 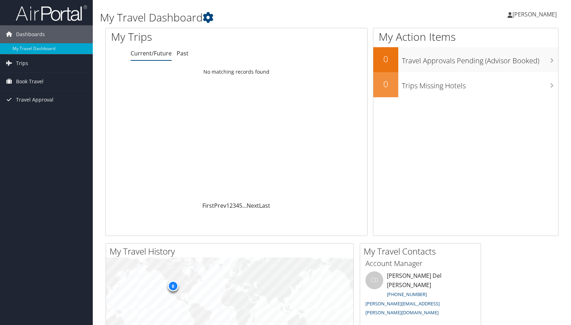 What do you see at coordinates (182, 37) in the screenshot?
I see `h1: My Trips` at bounding box center [182, 37].